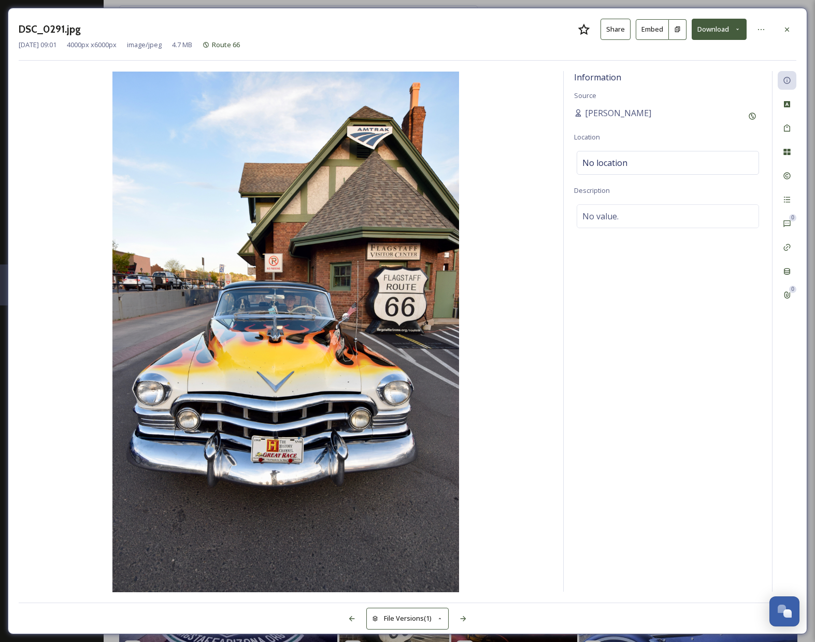  I want to click on span: Route 66, so click(226, 45).